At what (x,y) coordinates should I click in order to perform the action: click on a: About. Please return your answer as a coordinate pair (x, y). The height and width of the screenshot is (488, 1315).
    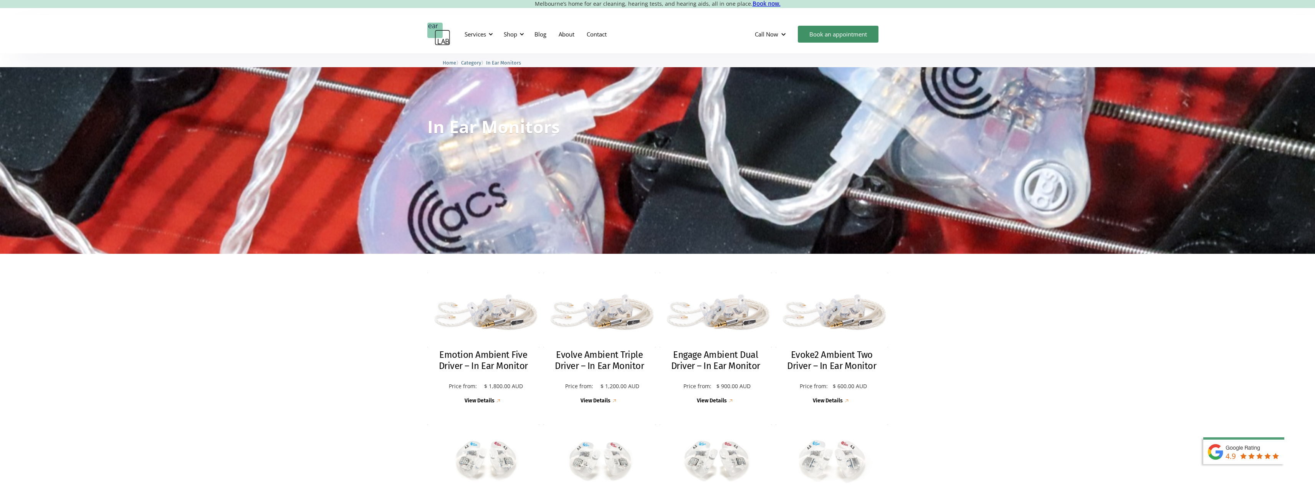
    Looking at the image, I should click on (566, 34).